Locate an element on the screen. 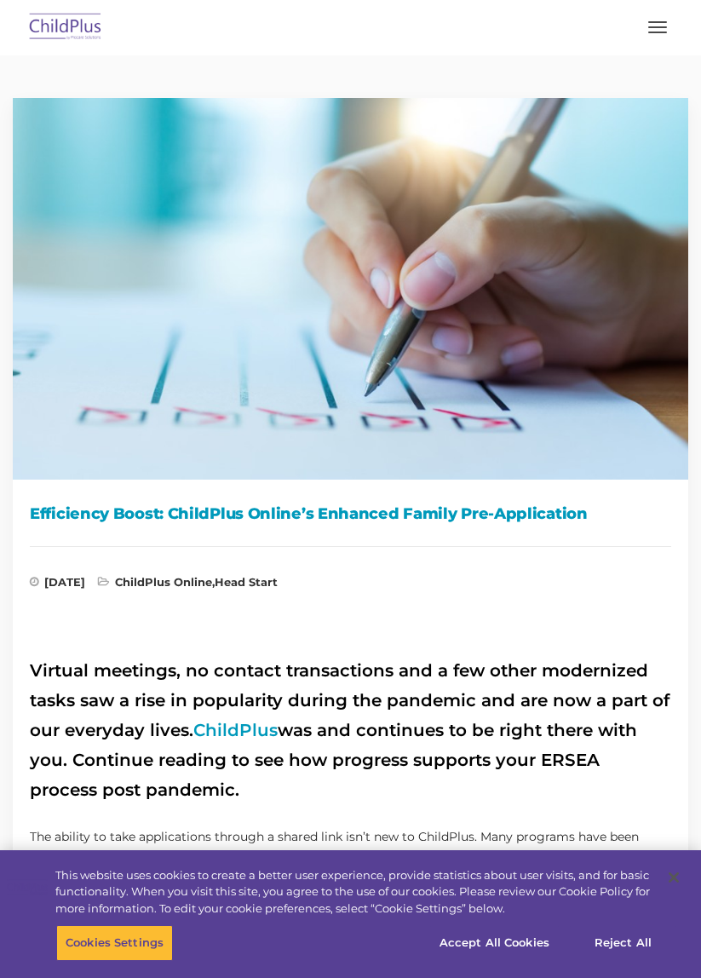 The height and width of the screenshot is (978, 701). img: ChildPlus by Procare Solutions is located at coordinates (66, 27).